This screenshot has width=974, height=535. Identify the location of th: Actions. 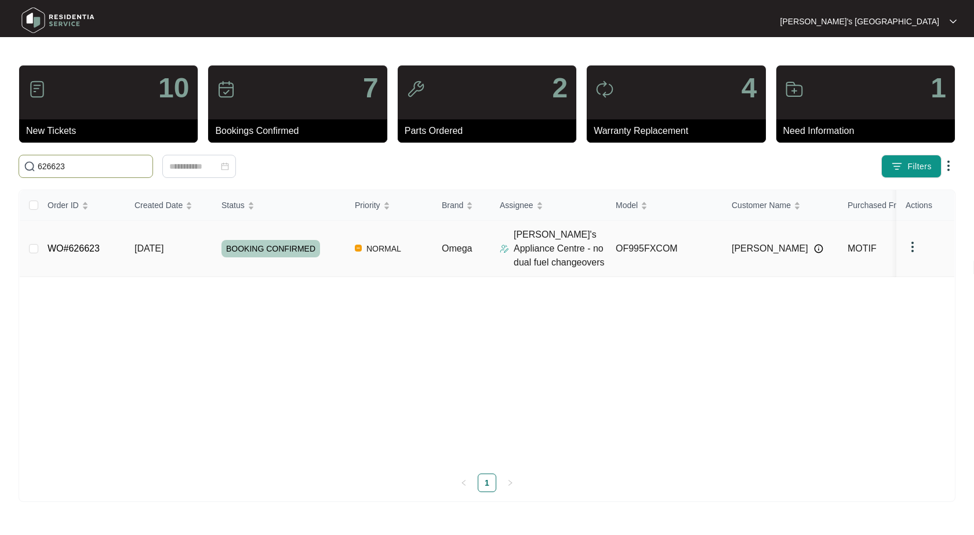
(925, 205).